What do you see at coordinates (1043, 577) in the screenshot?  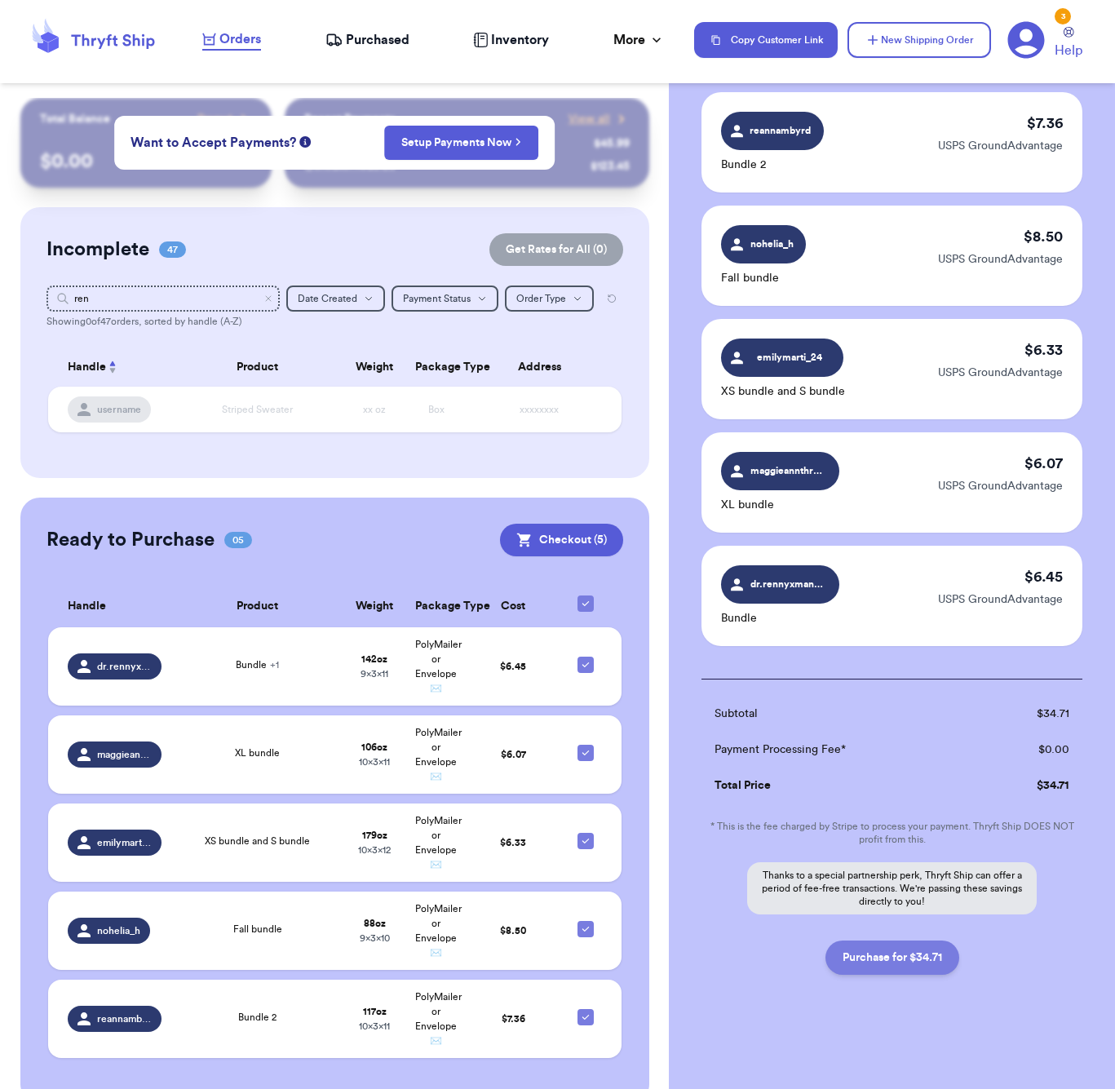 I see `p: $ 6.45` at bounding box center [1043, 577].